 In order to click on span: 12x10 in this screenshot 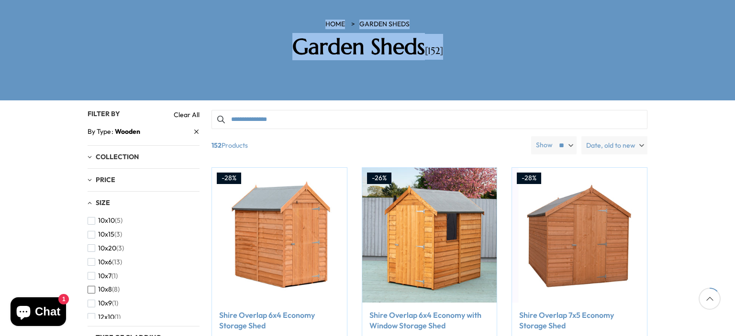, I will do `click(106, 317)`.